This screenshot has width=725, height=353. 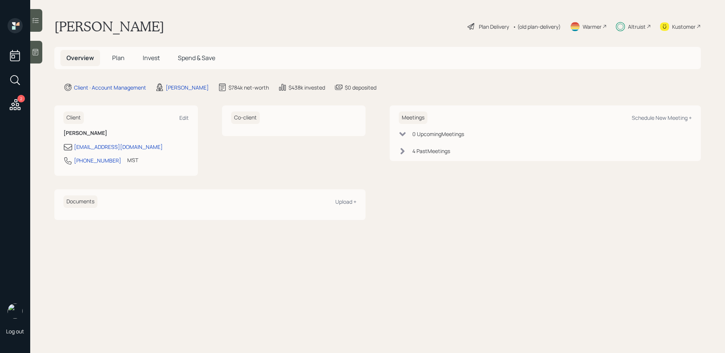 I want to click on div: 0 Upcoming Meeting s, so click(x=438, y=134).